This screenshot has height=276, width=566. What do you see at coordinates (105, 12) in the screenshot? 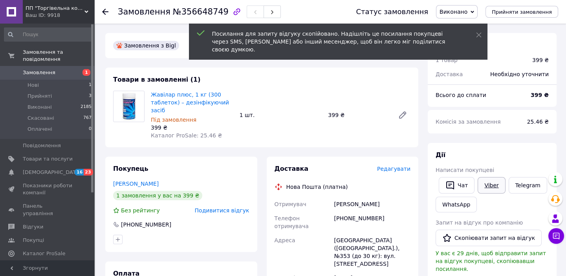
I see `div: Повернутися назад` at bounding box center [105, 12].